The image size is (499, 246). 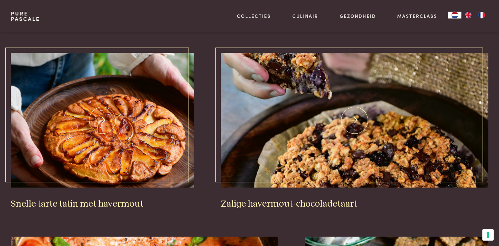 What do you see at coordinates (355, 120) in the screenshot?
I see `img: Zalige havermout-chocoladetaart` at bounding box center [355, 120].